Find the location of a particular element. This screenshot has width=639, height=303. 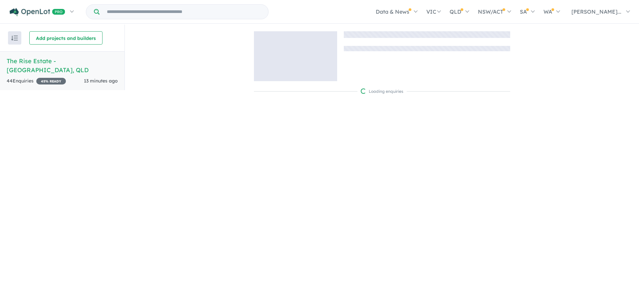

img: sort.svg is located at coordinates (15, 38).